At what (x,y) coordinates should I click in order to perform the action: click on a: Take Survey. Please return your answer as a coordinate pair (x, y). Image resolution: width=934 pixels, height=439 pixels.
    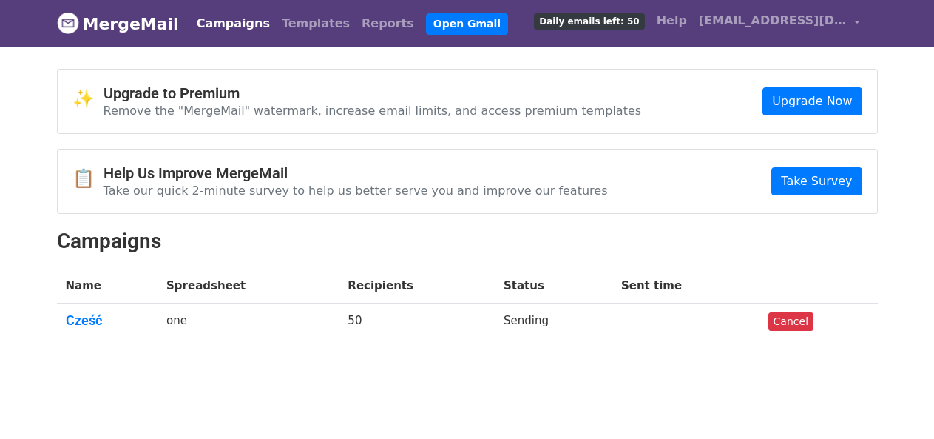
    Looking at the image, I should click on (817, 181).